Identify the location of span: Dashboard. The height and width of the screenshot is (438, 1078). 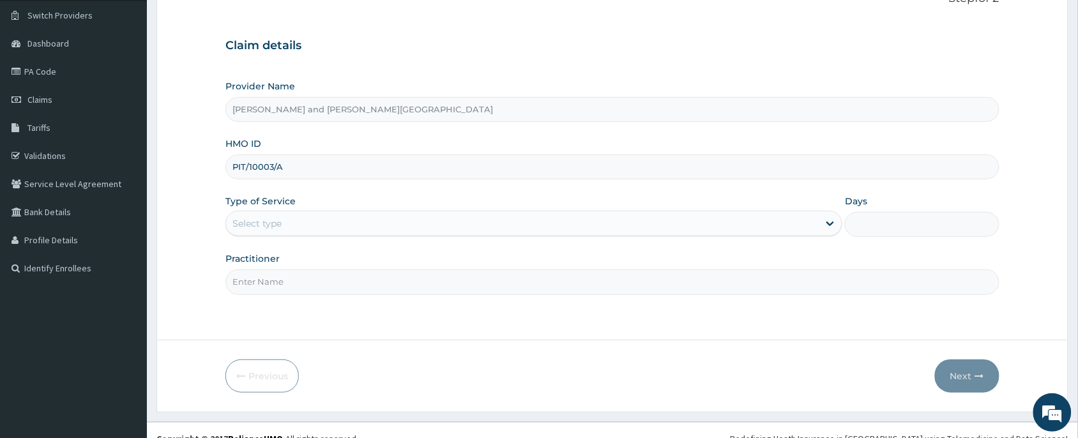
(48, 43).